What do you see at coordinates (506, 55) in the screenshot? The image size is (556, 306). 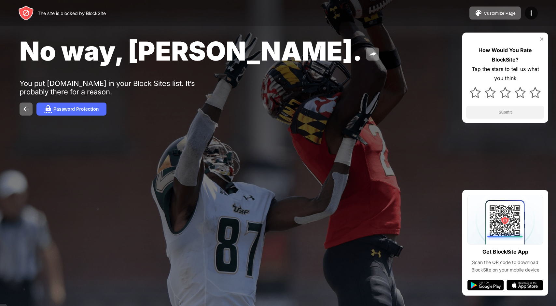 I see `div: How Would You Rate BlockSite?` at bounding box center [506, 55].